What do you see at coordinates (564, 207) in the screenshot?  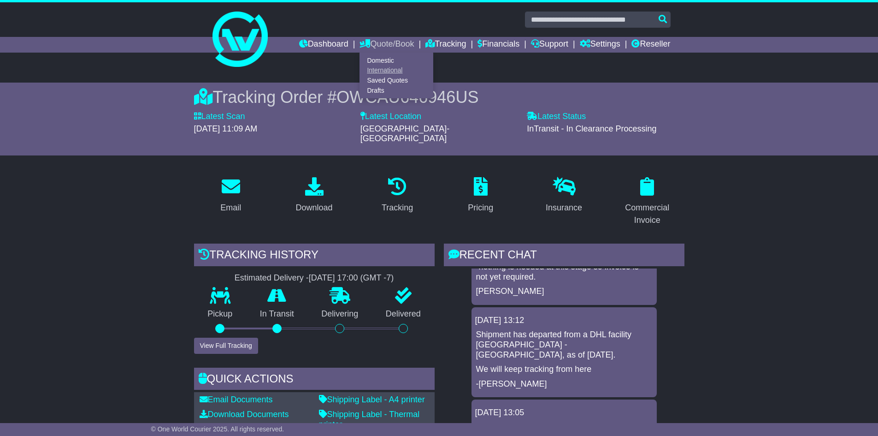 I see `div: Insurance` at bounding box center [564, 207].